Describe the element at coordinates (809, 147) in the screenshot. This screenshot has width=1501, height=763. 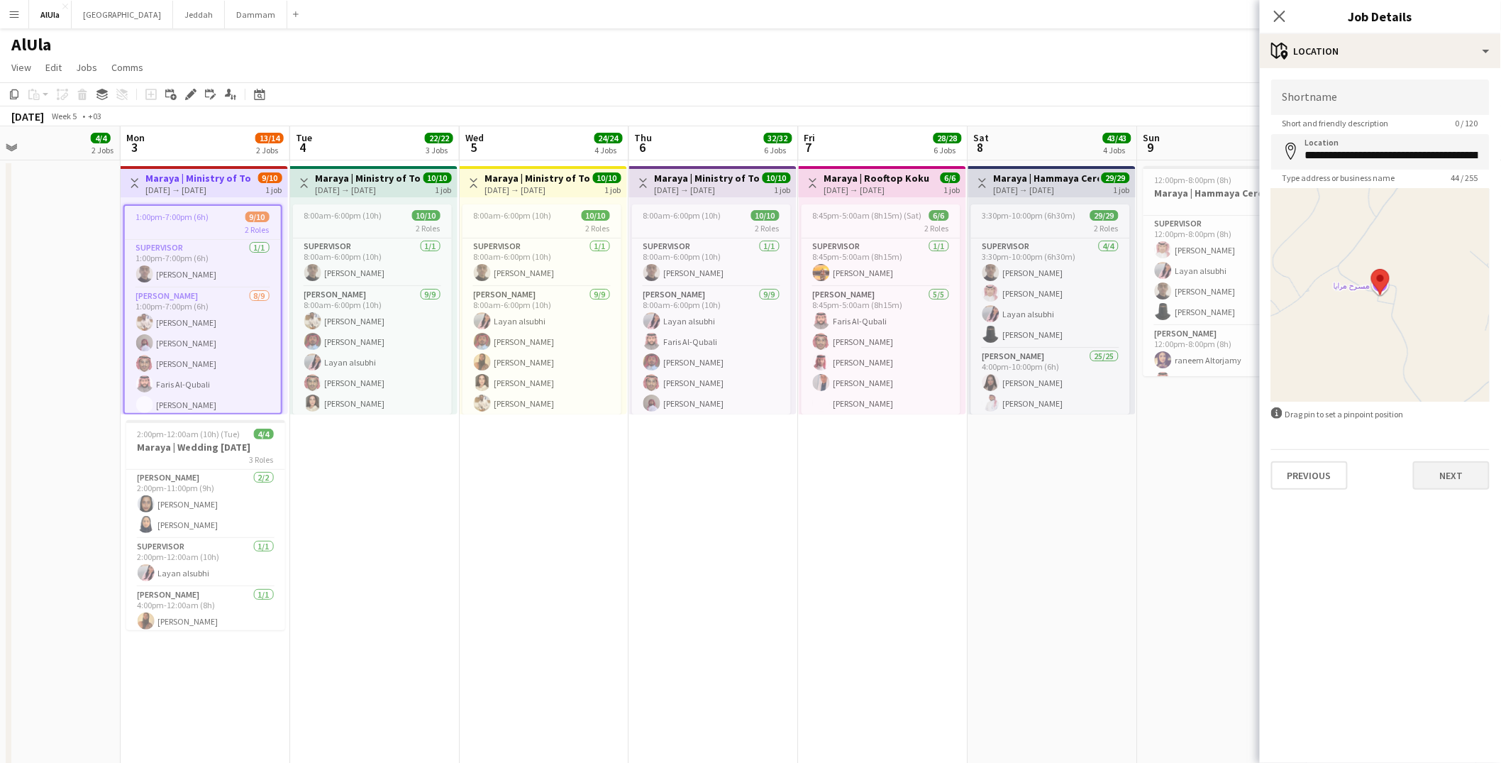
I see `span: 7` at that location.